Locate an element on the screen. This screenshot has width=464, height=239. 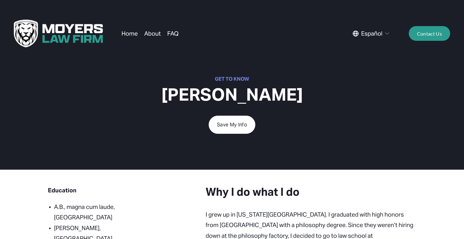
a: FAQ is located at coordinates (173, 33).